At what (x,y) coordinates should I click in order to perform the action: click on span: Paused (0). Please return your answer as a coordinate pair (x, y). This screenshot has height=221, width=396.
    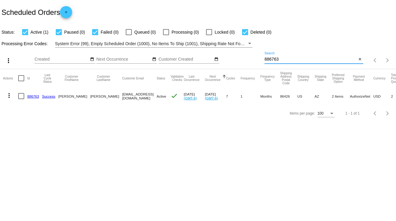
    Looking at the image, I should click on (75, 32).